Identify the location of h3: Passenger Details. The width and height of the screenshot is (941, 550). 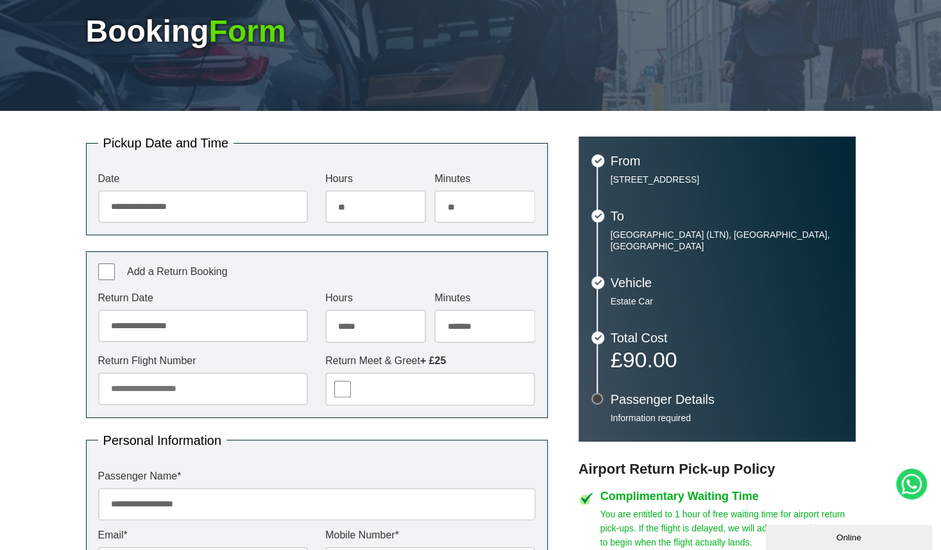
(727, 400).